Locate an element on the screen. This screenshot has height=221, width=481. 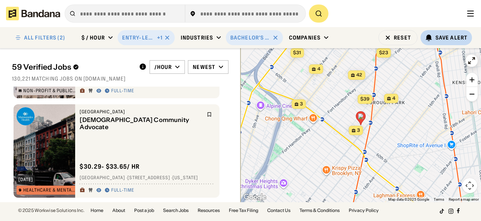
a: Search Jobs is located at coordinates (176, 210).